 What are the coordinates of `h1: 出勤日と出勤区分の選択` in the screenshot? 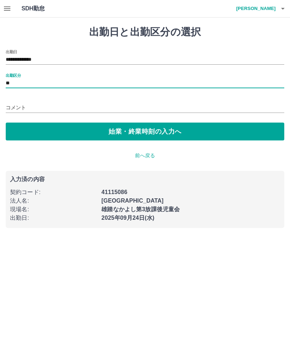 It's located at (145, 32).